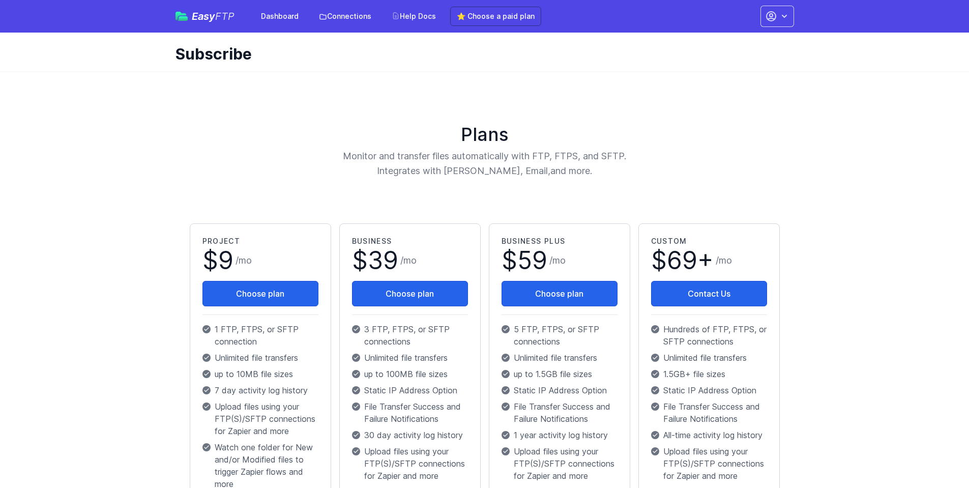  What do you see at coordinates (226, 260) in the screenshot?
I see `span: 9` at bounding box center [226, 260].